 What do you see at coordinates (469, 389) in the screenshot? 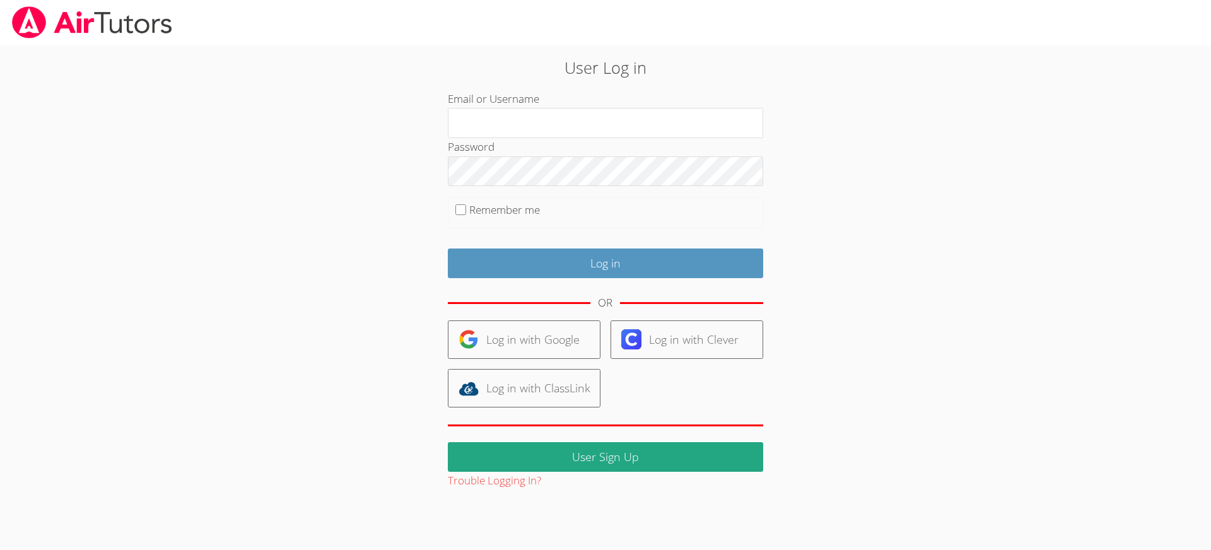
I see `img: classlink-logo-d6bb404cc1216ec64c9a2012d9dc4662098be43eaf13dc465df04b49fa7ab582.svg` at bounding box center [469, 389].